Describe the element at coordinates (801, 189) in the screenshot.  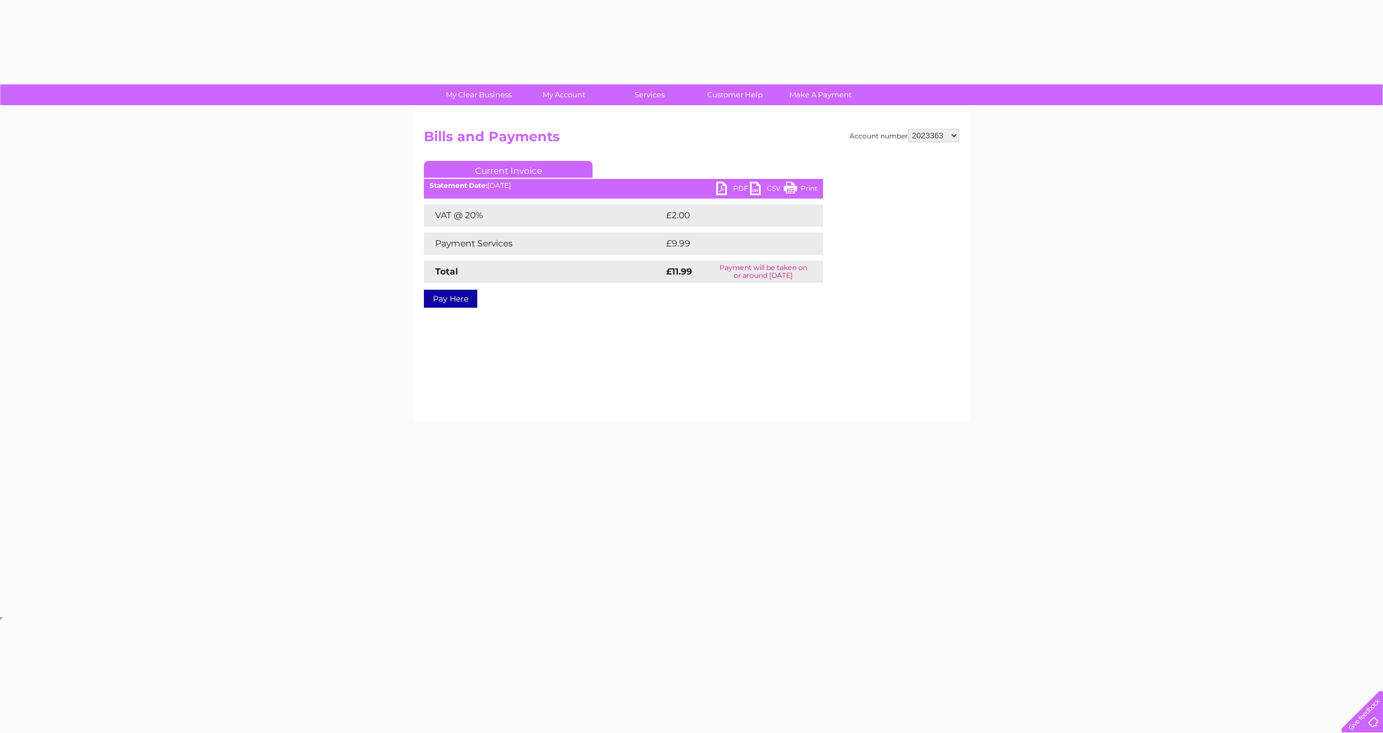
I see `a: Print` at that location.